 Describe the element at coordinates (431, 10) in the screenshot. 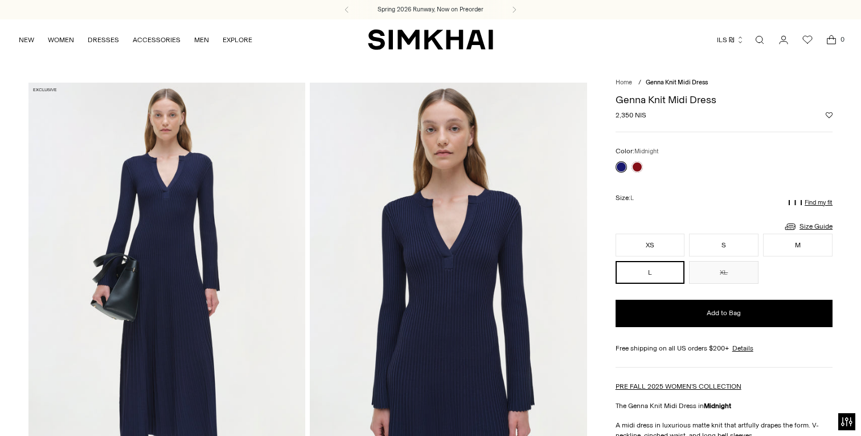

I see `h3: Spring 2026 Runway, Now on Preorder` at that location.